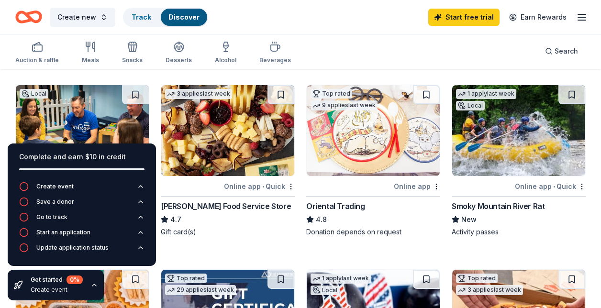  What do you see at coordinates (82, 220) in the screenshot?
I see `button: Go to track` at bounding box center [82, 220].